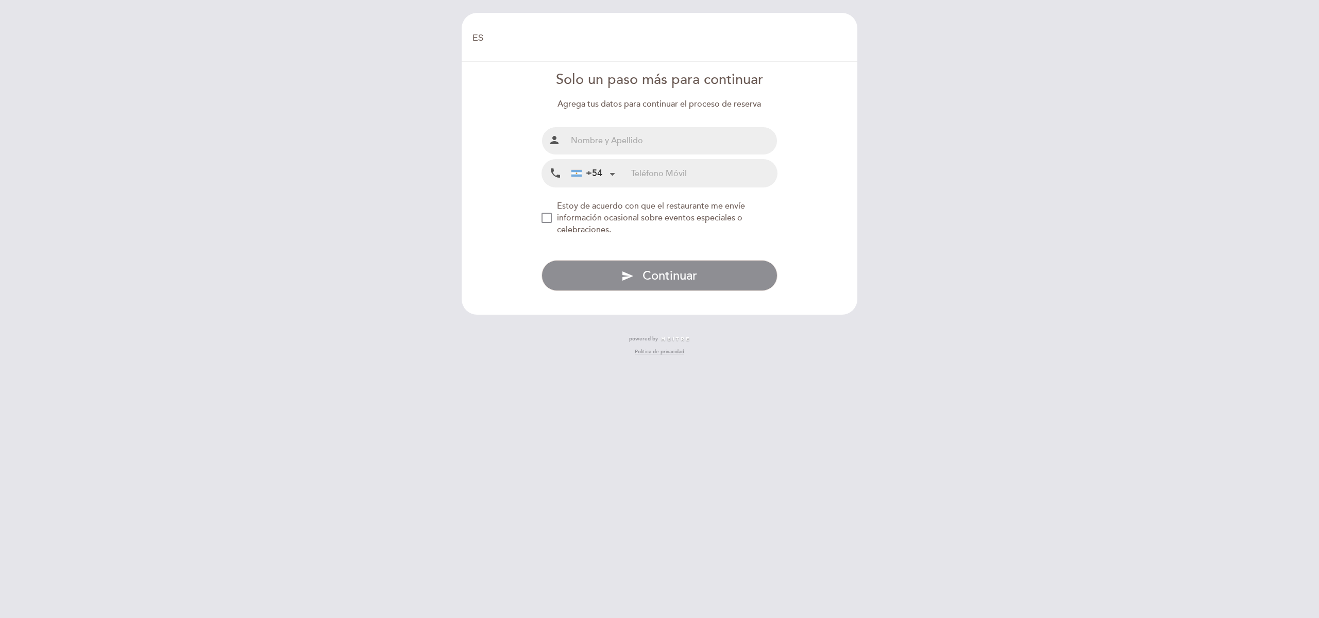 The height and width of the screenshot is (618, 1319). I want to click on input: Nombre y Apellido, so click(672, 141).